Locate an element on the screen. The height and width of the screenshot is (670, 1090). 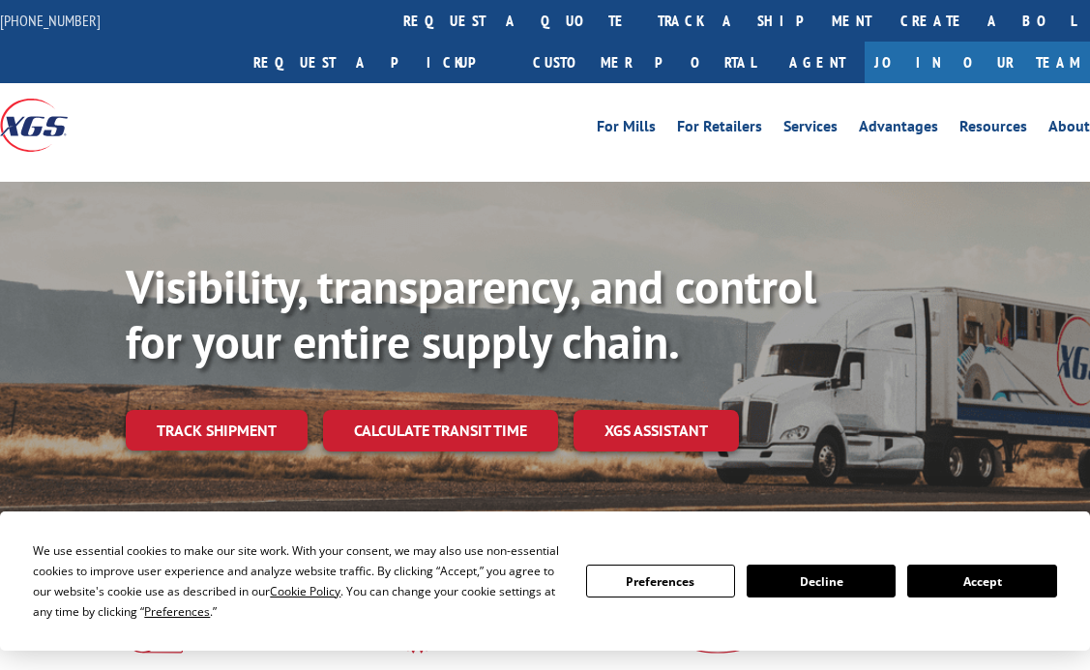
span: Cookie Policy is located at coordinates (305, 591).